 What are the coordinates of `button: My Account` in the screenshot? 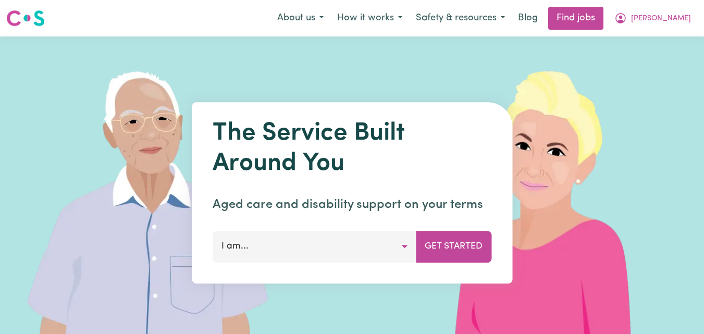 It's located at (652, 18).